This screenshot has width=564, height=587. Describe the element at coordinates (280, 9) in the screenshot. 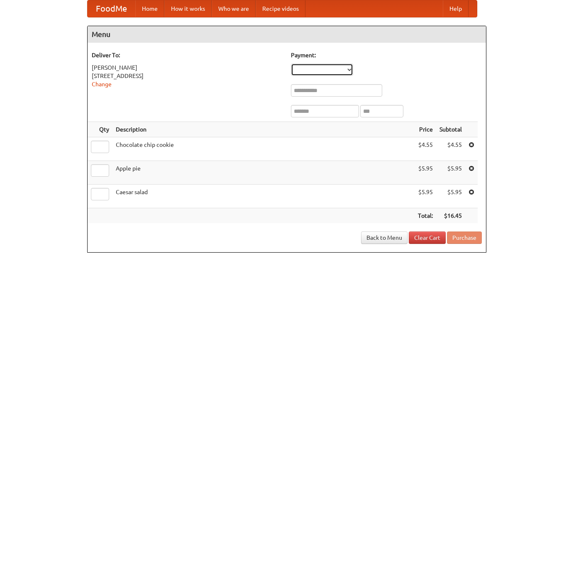

I see `a: Recipe videos` at that location.